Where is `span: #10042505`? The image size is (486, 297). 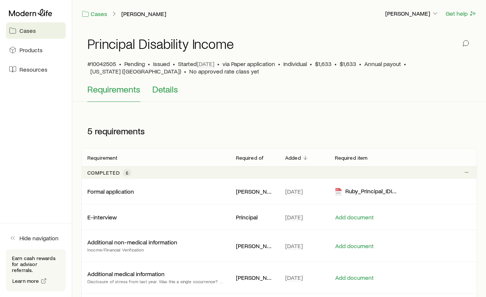 span: #10042505 is located at coordinates (102, 64).